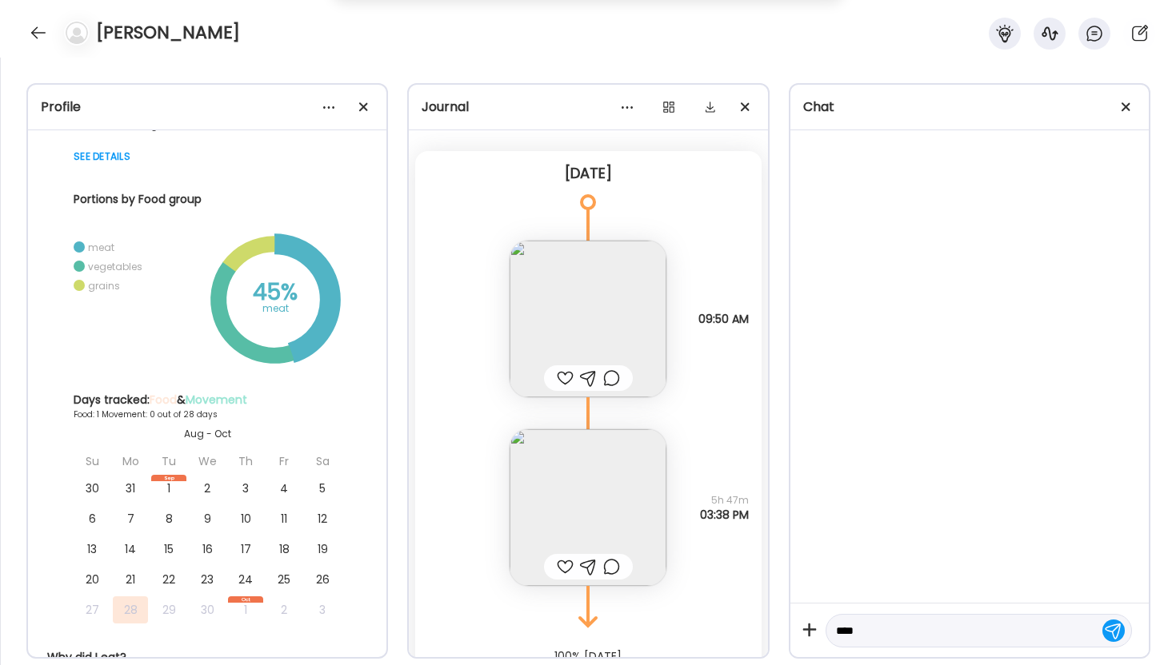 Image resolution: width=1176 pixels, height=665 pixels. I want to click on div: Th, so click(246, 461).